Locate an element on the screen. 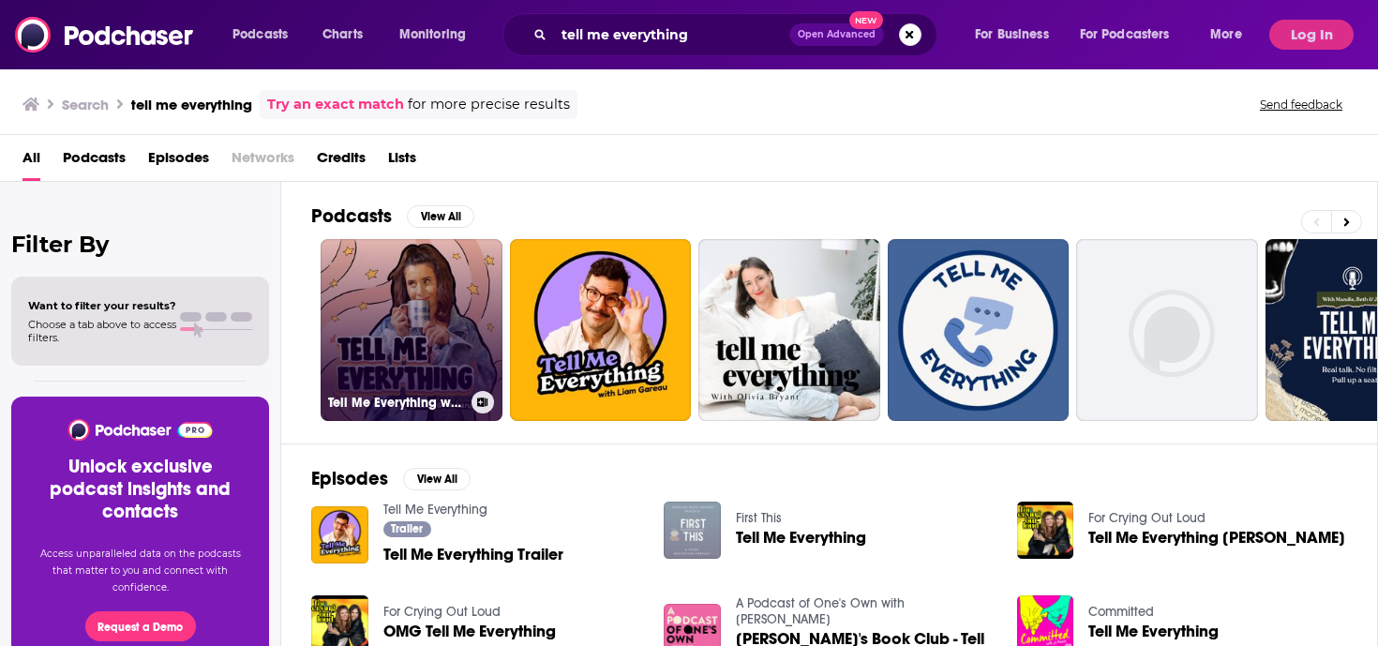 The image size is (1378, 646). a: Charts is located at coordinates (342, 35).